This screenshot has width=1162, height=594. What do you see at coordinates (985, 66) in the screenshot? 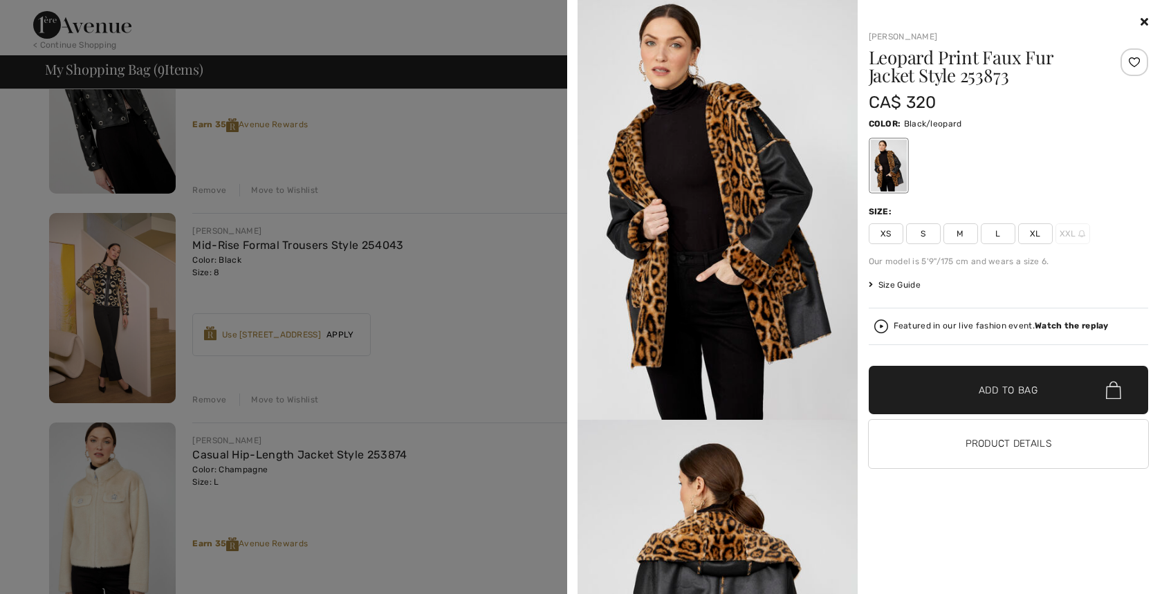
I see `h1: Leopard Print Faux Fur Jacket Style 253873` at bounding box center [985, 66].